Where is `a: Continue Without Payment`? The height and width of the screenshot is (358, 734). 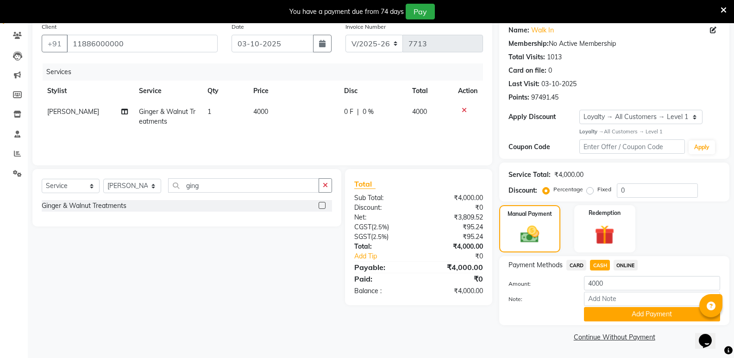
a: Continue Without Payment is located at coordinates (614, 337).